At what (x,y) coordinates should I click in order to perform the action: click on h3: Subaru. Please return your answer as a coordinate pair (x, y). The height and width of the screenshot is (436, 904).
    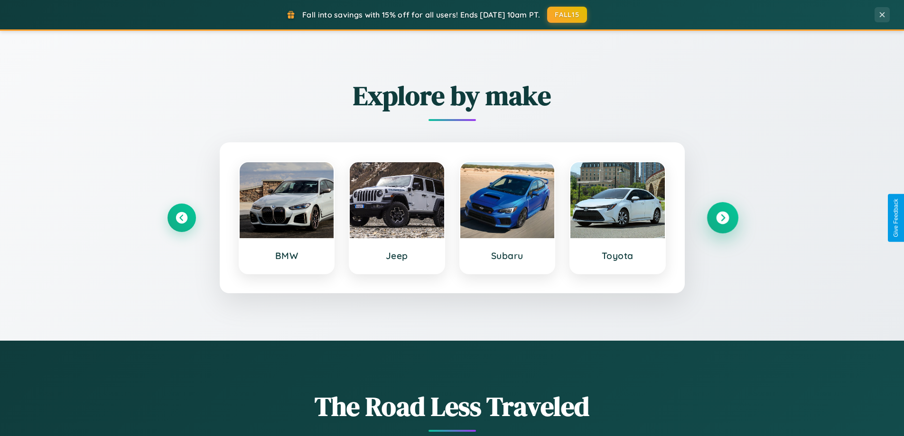
    Looking at the image, I should click on (508, 256).